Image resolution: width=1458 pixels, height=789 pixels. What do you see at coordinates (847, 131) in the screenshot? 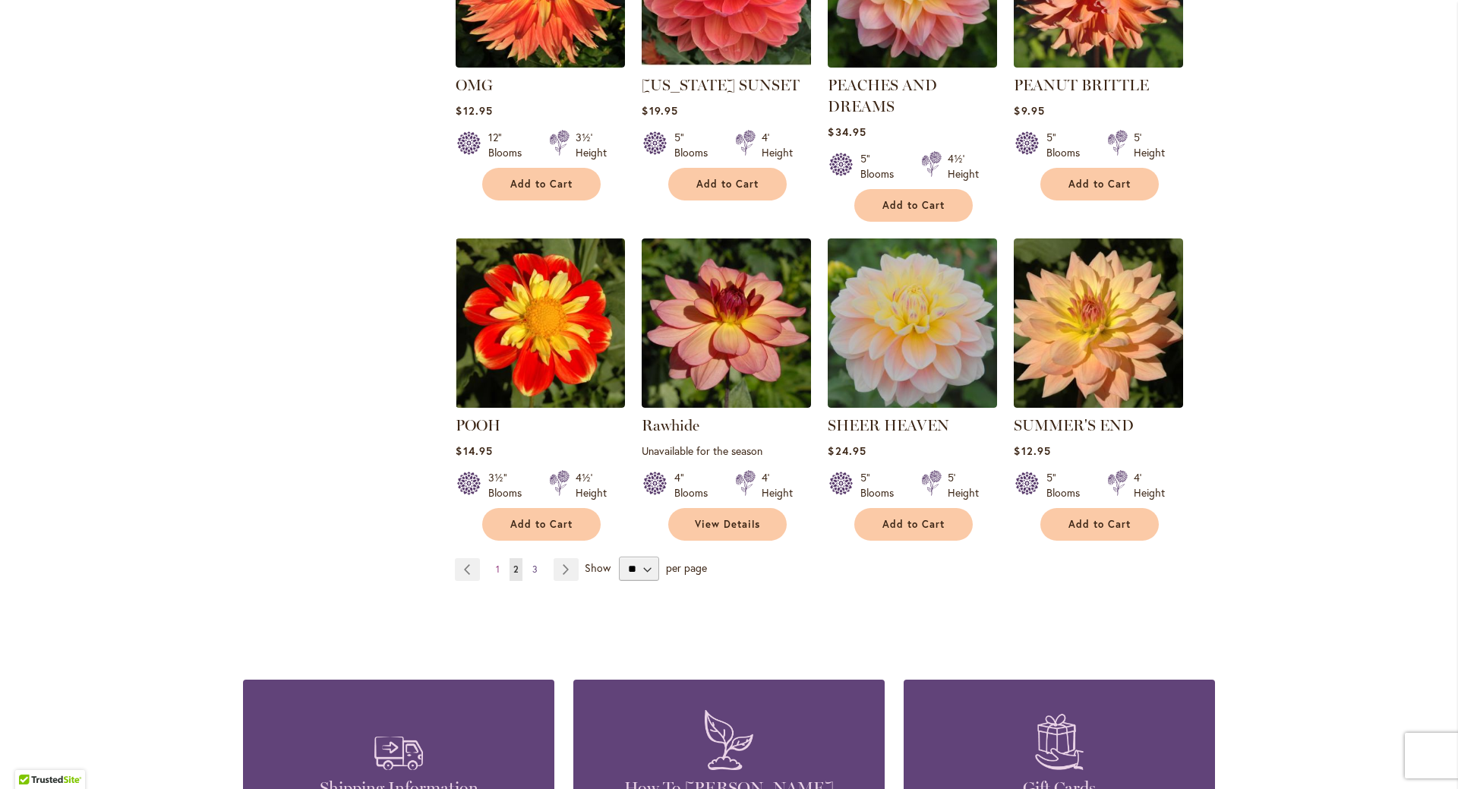
I see `span: $34.95` at bounding box center [847, 131].